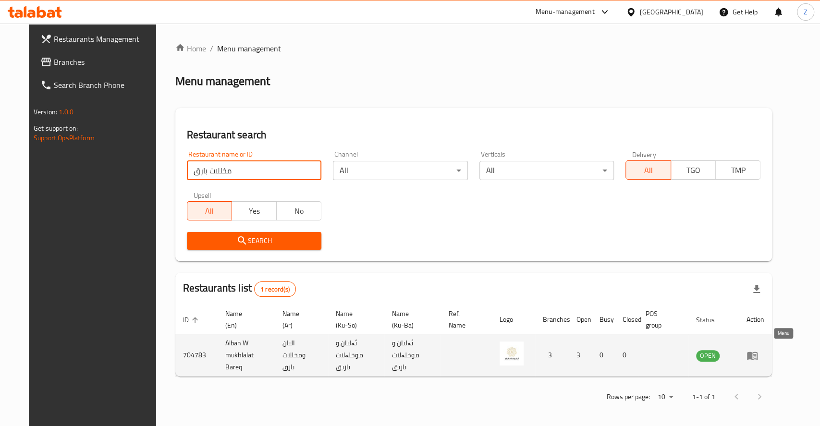  I want to click on div: Export file, so click(757, 289).